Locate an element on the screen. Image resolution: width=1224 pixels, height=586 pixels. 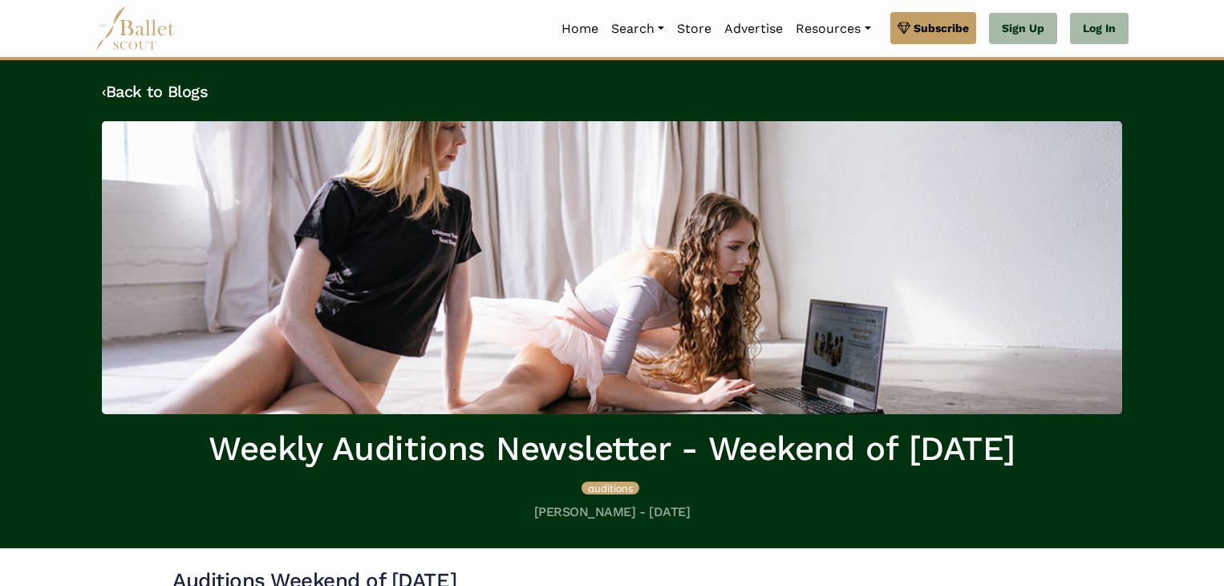
a: Search is located at coordinates (638, 29).